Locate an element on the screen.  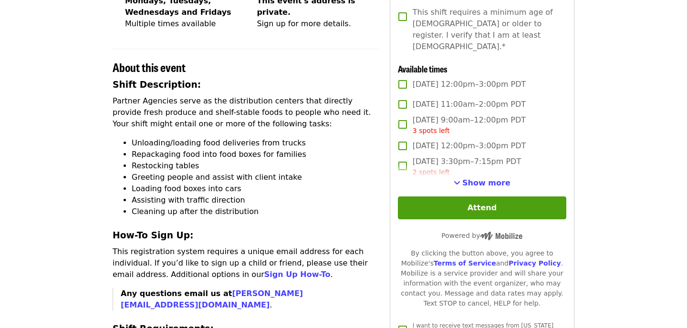
a: Sign Up How-To is located at coordinates (297, 274).